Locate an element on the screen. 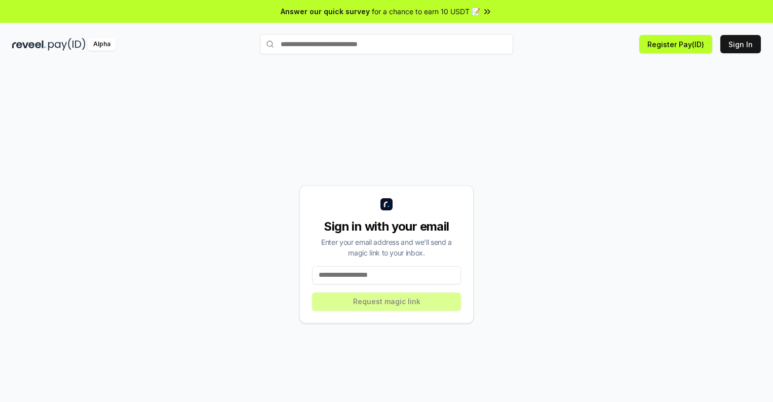  button: Register Pay(ID) is located at coordinates (676, 44).